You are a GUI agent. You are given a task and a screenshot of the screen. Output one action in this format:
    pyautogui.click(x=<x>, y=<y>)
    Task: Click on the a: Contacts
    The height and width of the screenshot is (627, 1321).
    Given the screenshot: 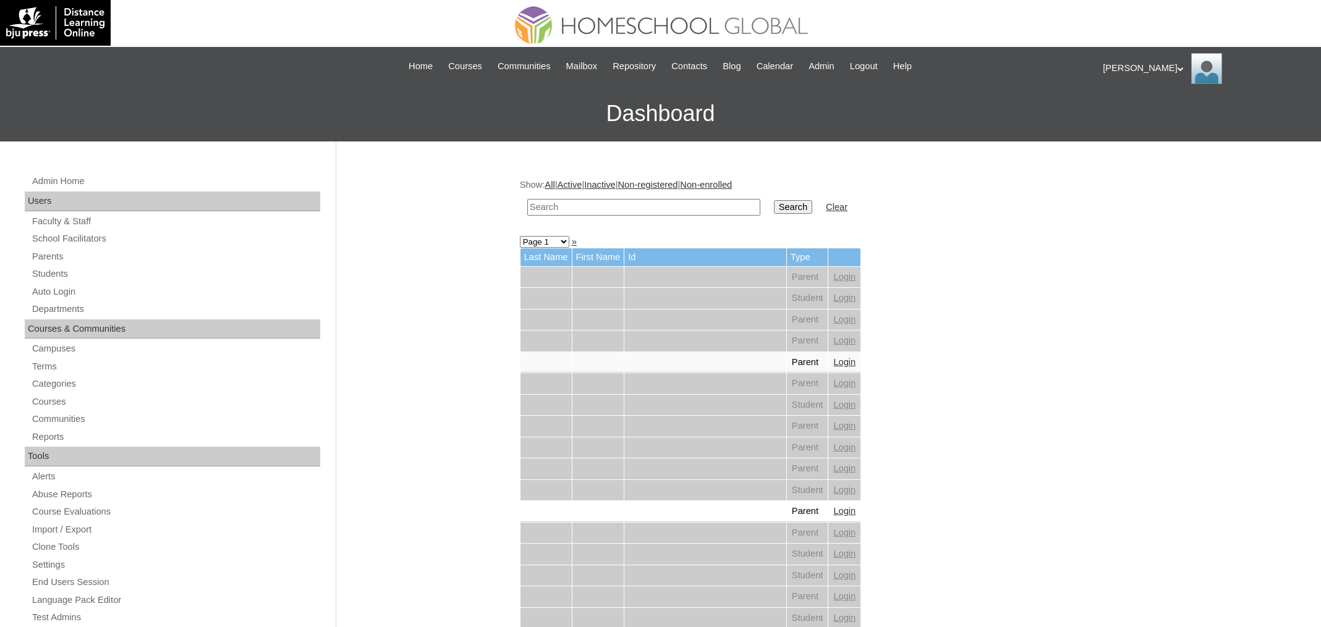 What is the action you would take?
    pyautogui.click(x=689, y=66)
    